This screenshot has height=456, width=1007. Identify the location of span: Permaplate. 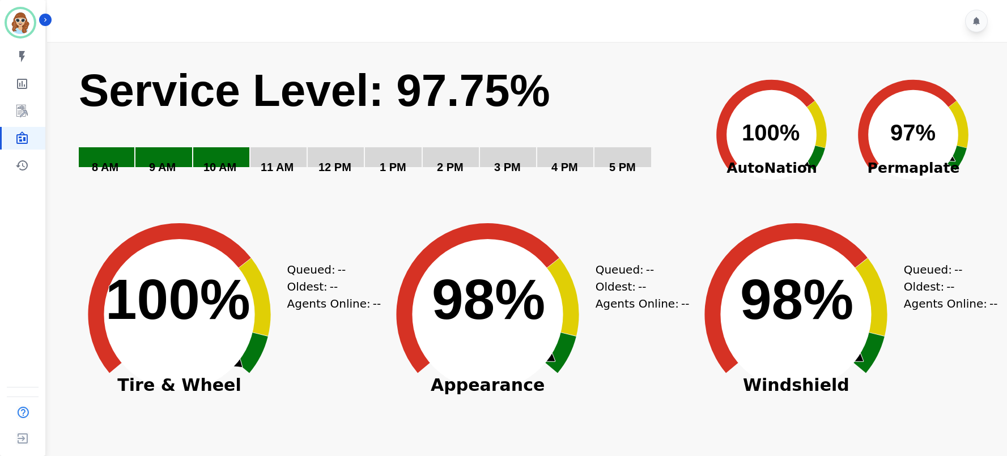
(914, 168).